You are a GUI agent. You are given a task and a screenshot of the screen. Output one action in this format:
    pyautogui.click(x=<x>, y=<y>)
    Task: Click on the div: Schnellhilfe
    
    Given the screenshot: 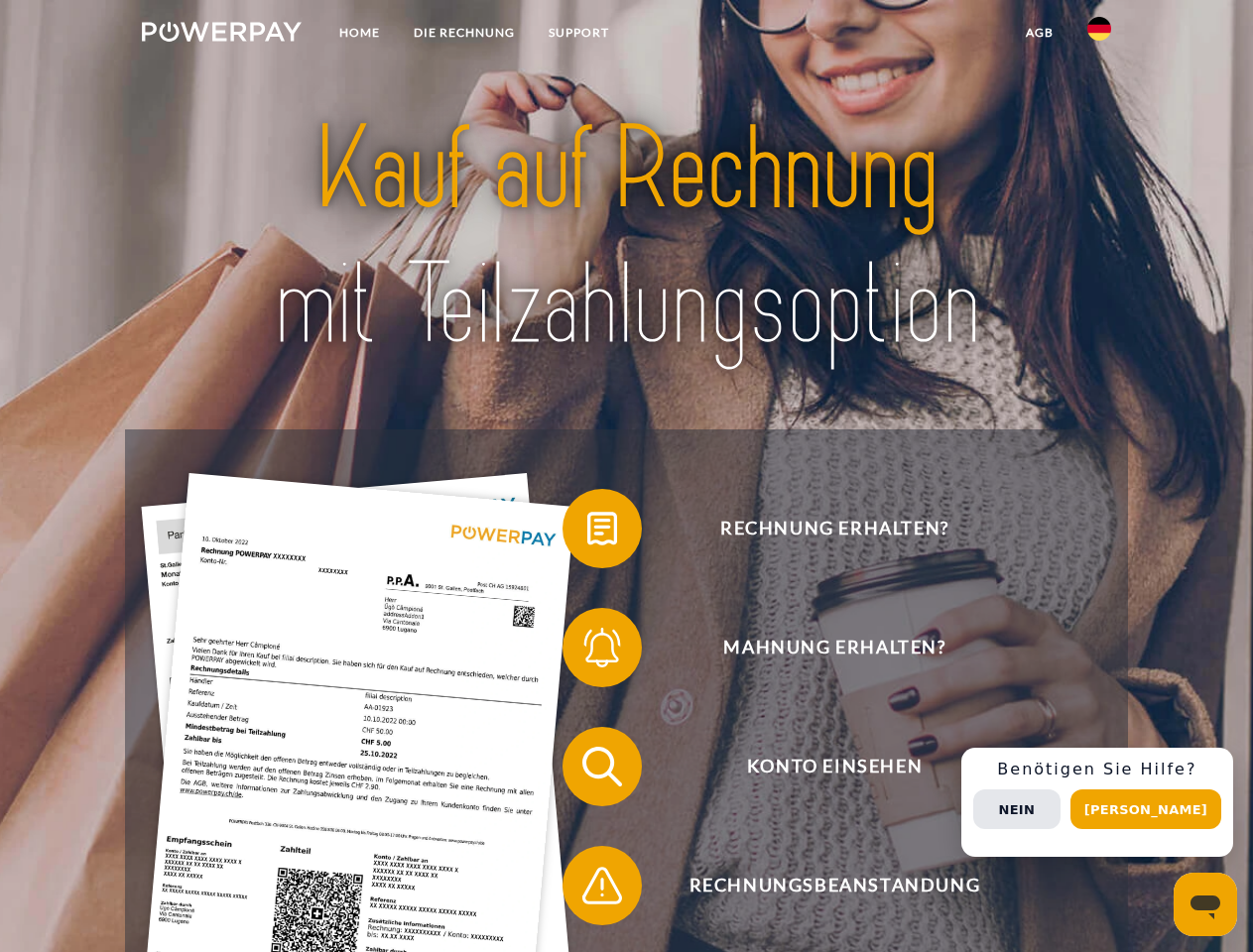 What is the action you would take?
    pyautogui.click(x=1097, y=802)
    